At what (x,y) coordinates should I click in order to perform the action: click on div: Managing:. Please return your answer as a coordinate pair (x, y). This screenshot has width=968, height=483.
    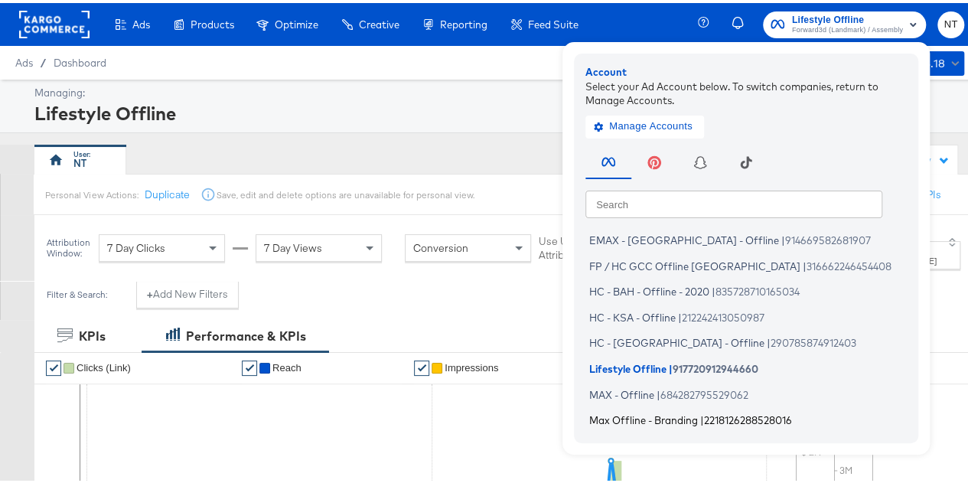
    Looking at the image, I should click on (497, 90).